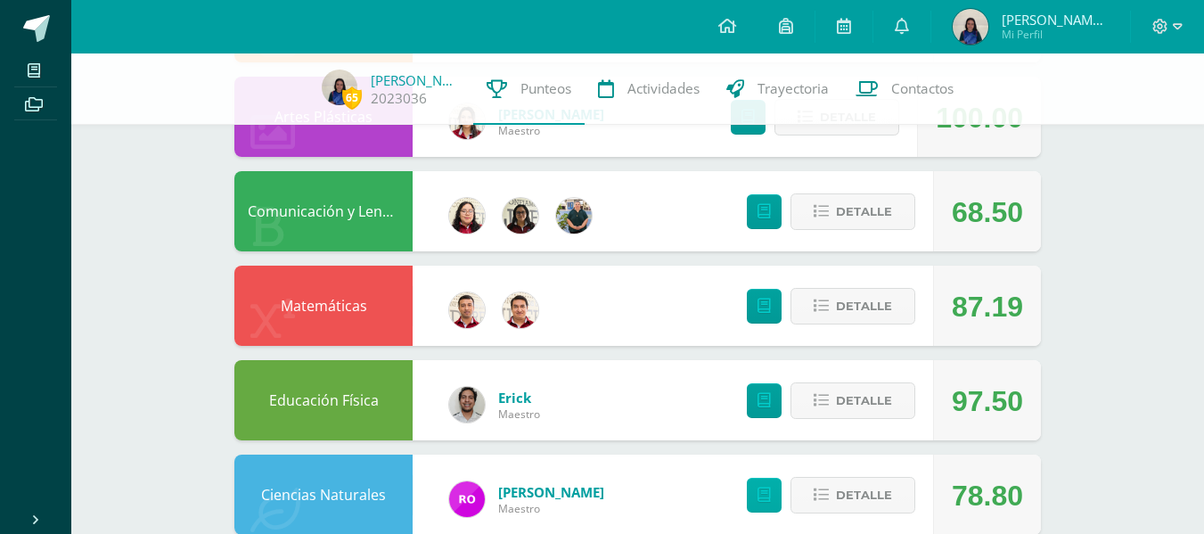 Image resolution: width=1204 pixels, height=534 pixels. What do you see at coordinates (987, 401) in the screenshot?
I see `div: 97.50` at bounding box center [987, 401].